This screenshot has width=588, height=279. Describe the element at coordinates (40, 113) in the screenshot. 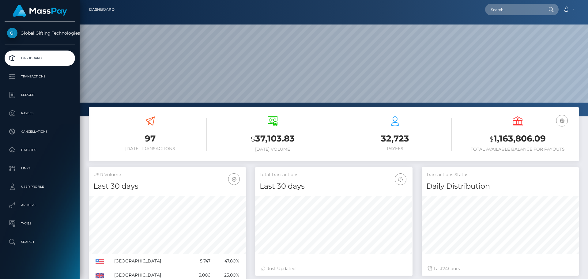

I see `a: Payees` at that location.